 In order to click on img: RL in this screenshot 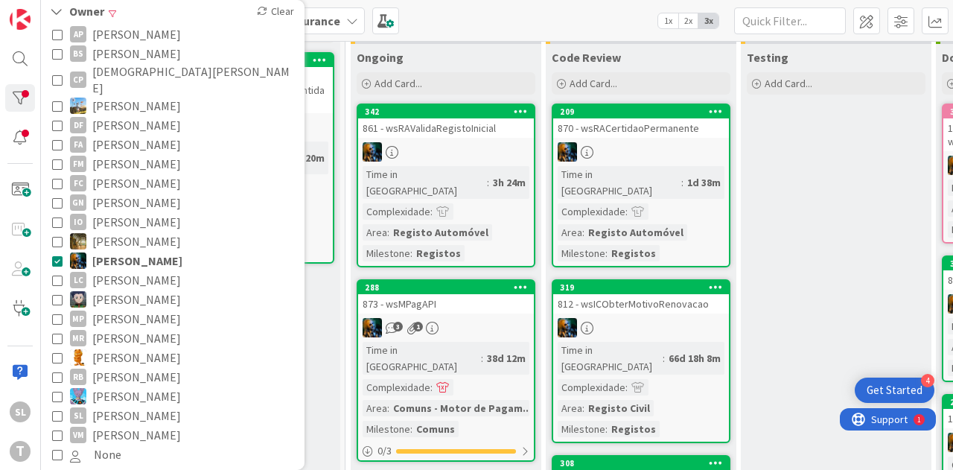, I will do `click(78, 357)`.